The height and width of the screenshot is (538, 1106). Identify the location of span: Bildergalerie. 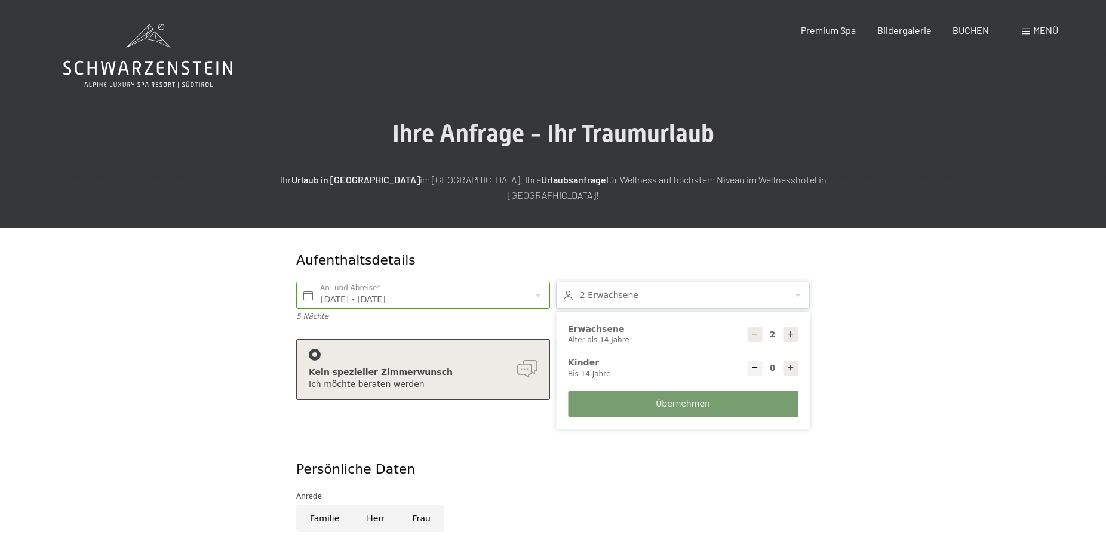
(904, 30).